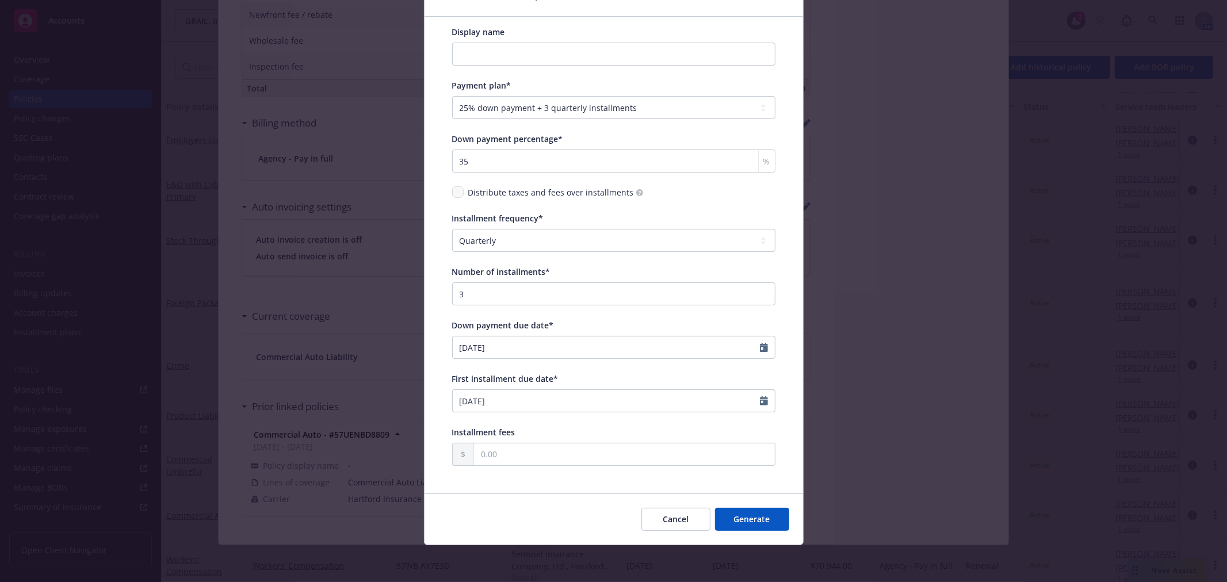  Describe the element at coordinates (624, 455) in the screenshot. I see `input: 0.00` at that location.